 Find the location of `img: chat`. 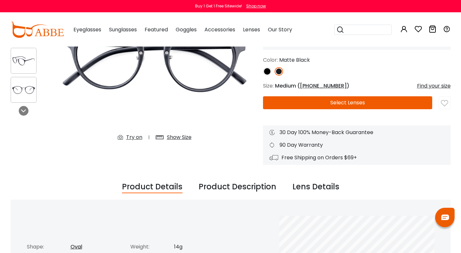

img: chat is located at coordinates (445, 217).